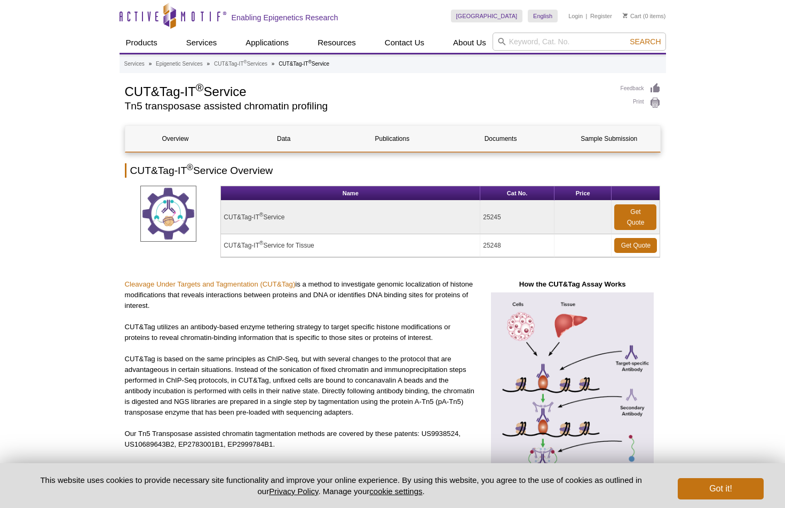 This screenshot has width=785, height=508. I want to click on a: Print, so click(641, 103).